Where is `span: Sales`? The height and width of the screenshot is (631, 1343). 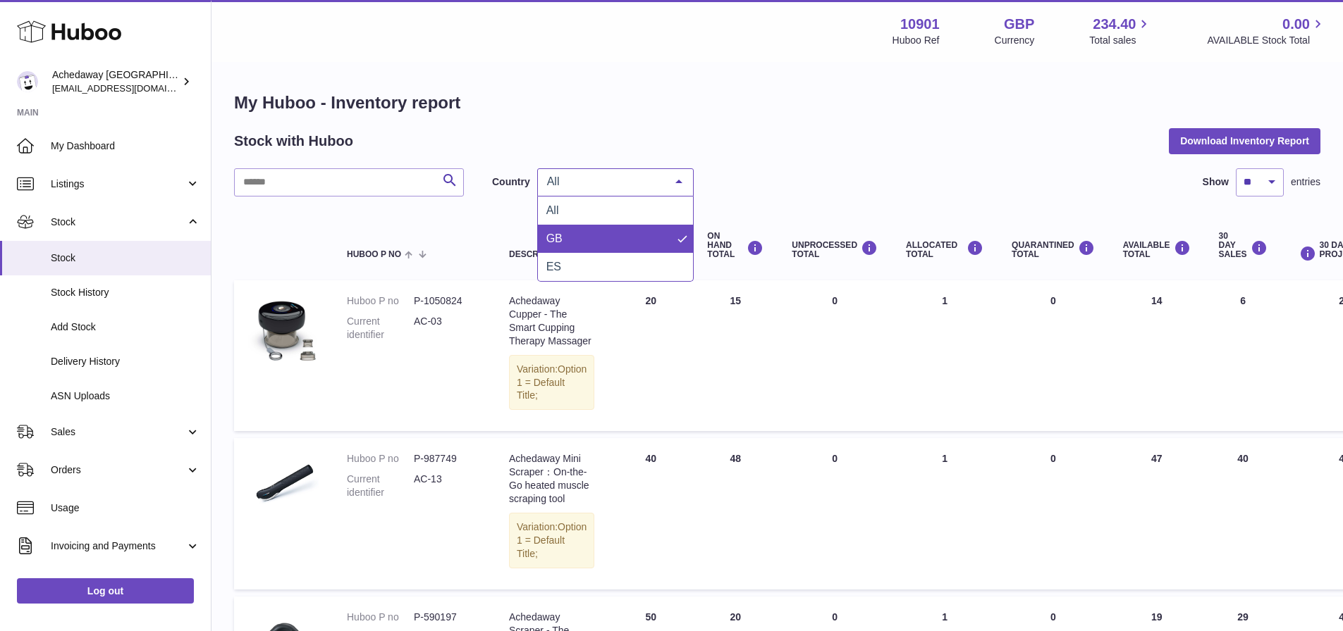
span: Sales is located at coordinates (118, 432).